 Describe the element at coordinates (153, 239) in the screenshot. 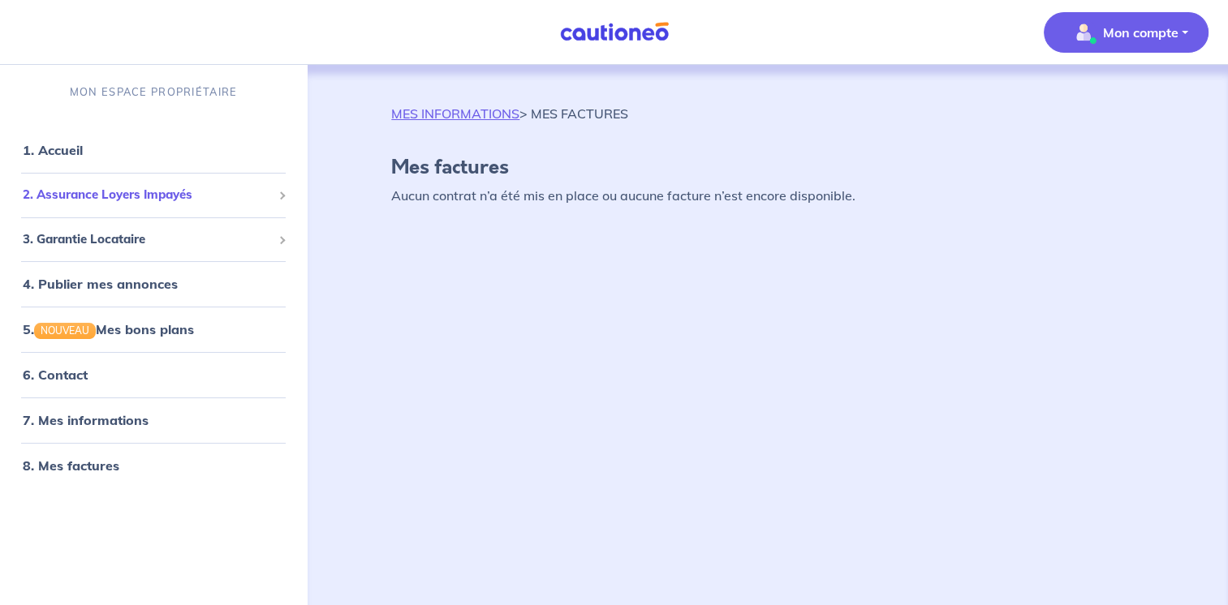

I see `div: 3. Garantie Locataire` at that location.